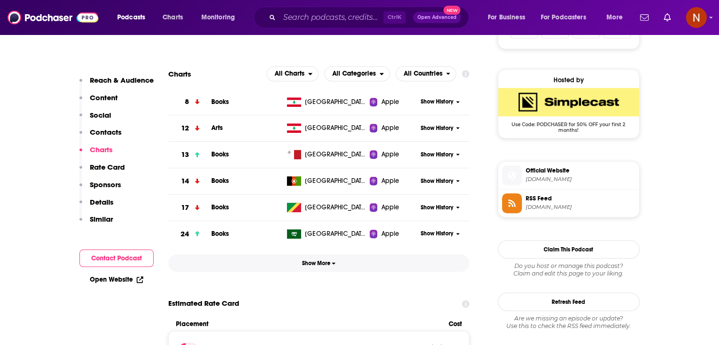 Image resolution: width=719 pixels, height=345 pixels. Describe the element at coordinates (53, 17) in the screenshot. I see `img: Podchaser - Follow, Share and Rate Podcasts` at that location.